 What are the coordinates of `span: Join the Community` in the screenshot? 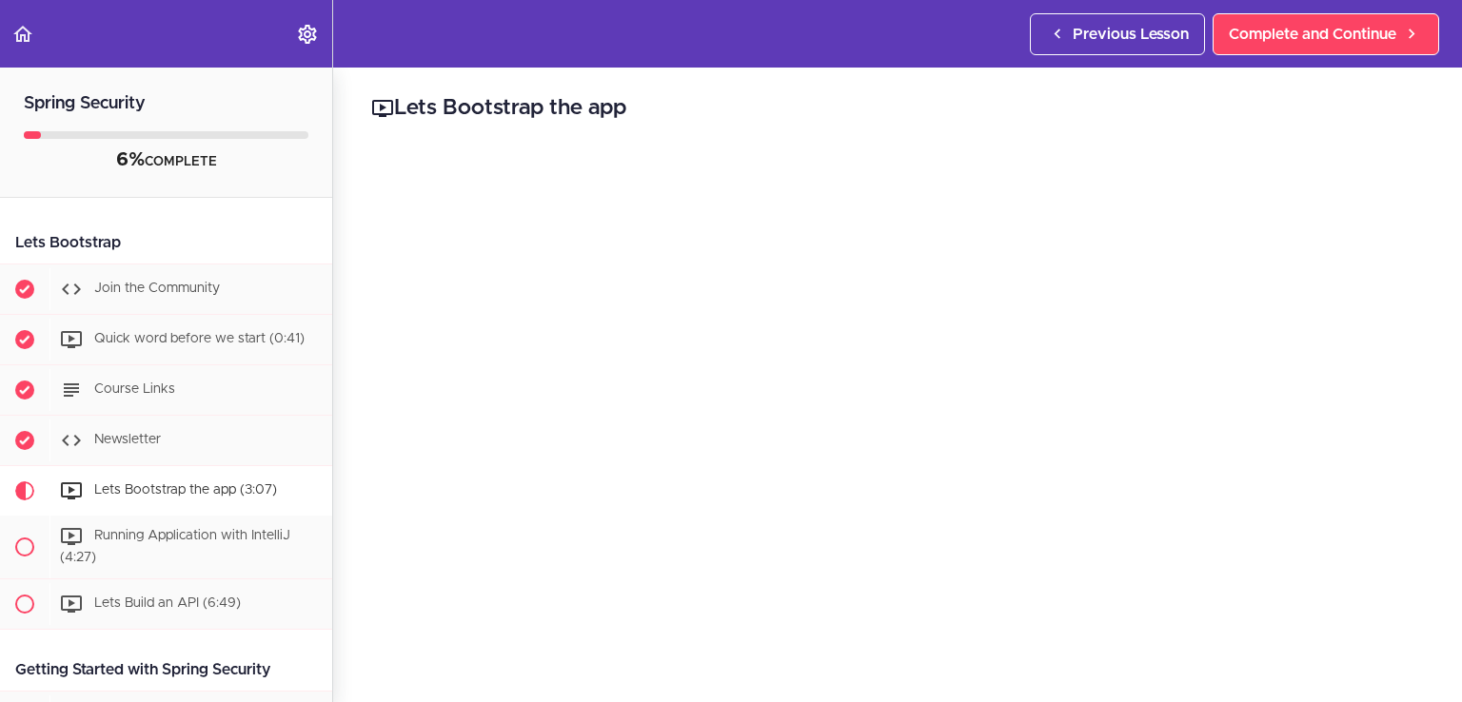 It's located at (157, 288).